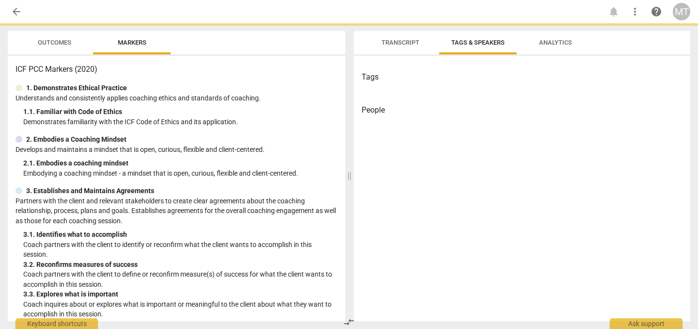  Describe the element at coordinates (54, 42) in the screenshot. I see `span: Outcomes` at that location.